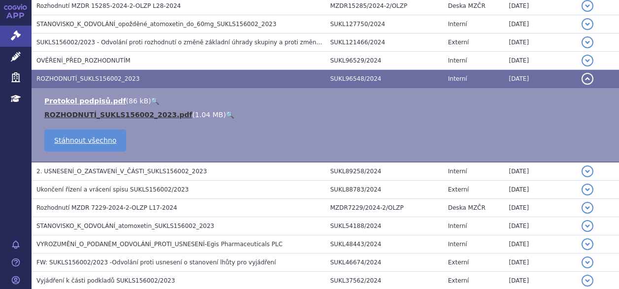 The height and width of the screenshot is (289, 619). What do you see at coordinates (384, 42) in the screenshot?
I see `td: SUKL121466/2024` at bounding box center [384, 42].